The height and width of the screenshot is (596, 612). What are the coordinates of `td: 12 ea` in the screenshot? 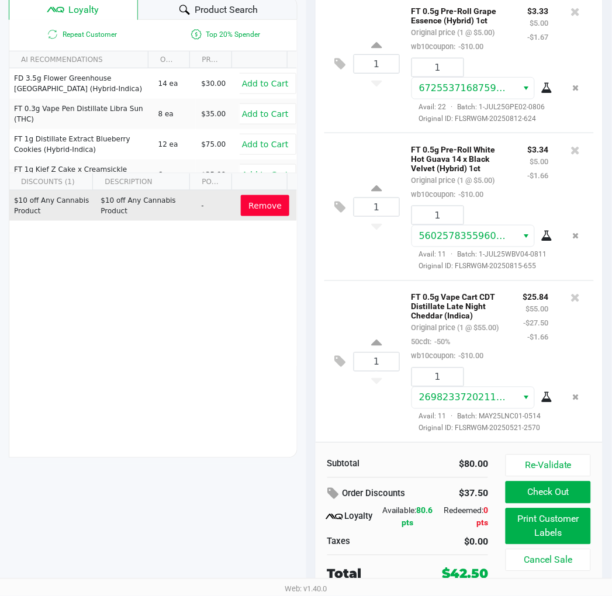 It's located at (175, 144).